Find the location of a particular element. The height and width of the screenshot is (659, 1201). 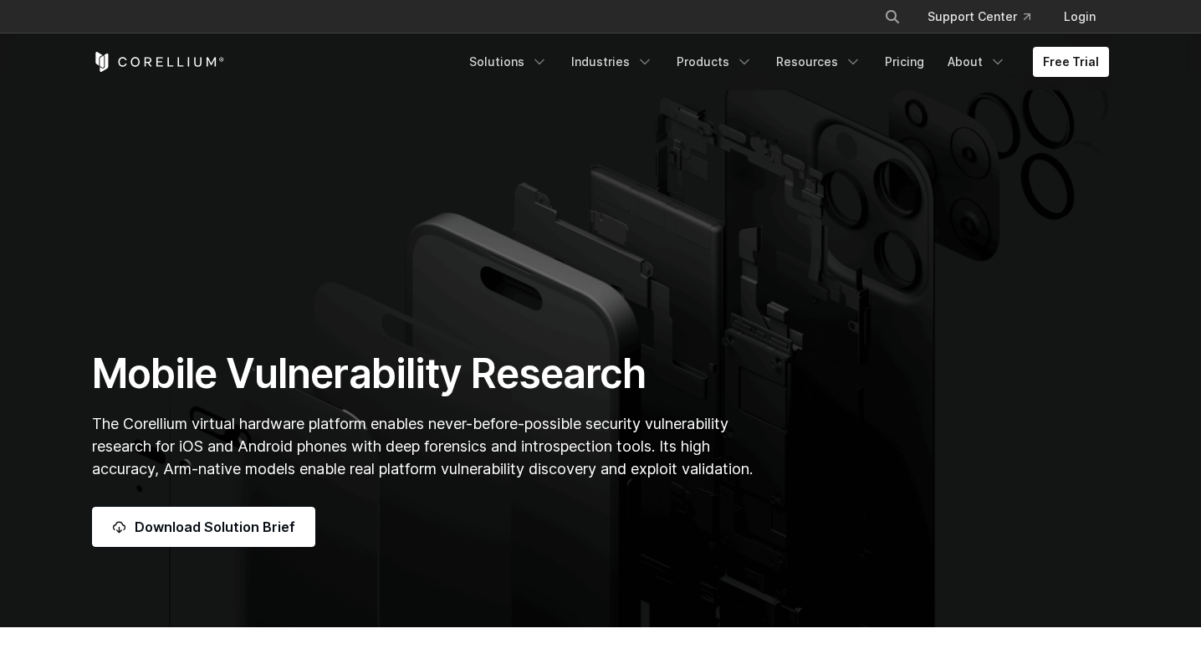

a: Download Solution Brief is located at coordinates (203, 527).